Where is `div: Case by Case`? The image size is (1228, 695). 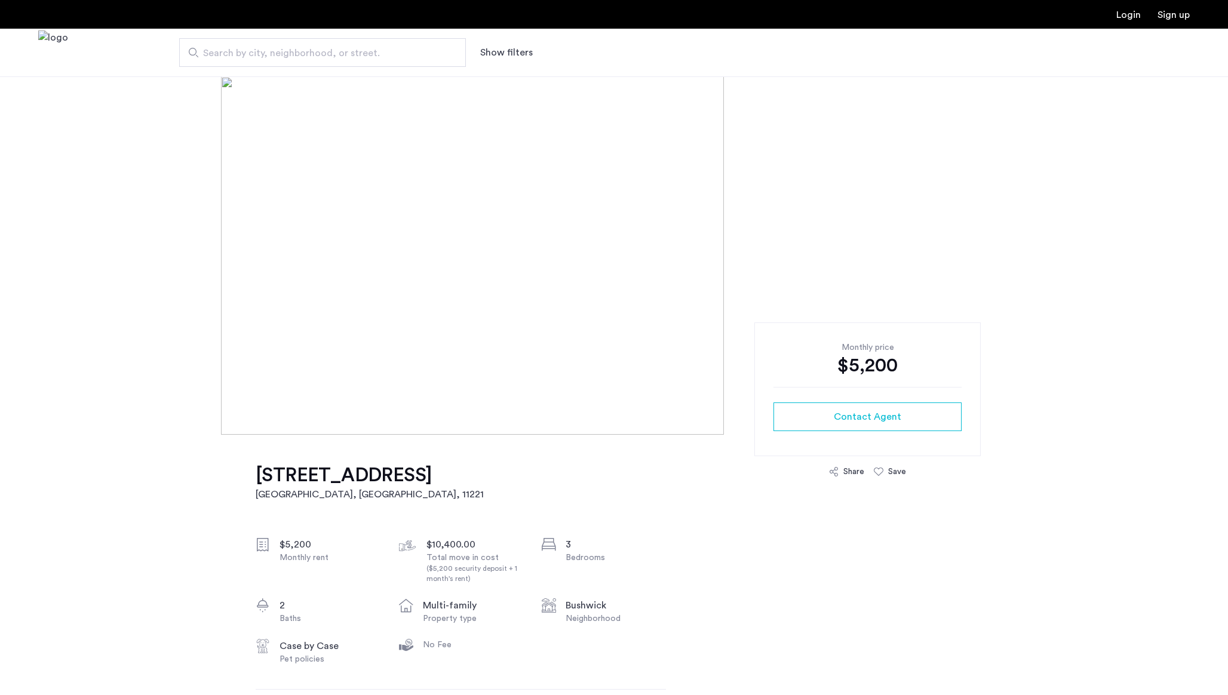
div: Case by Case is located at coordinates (330, 646).